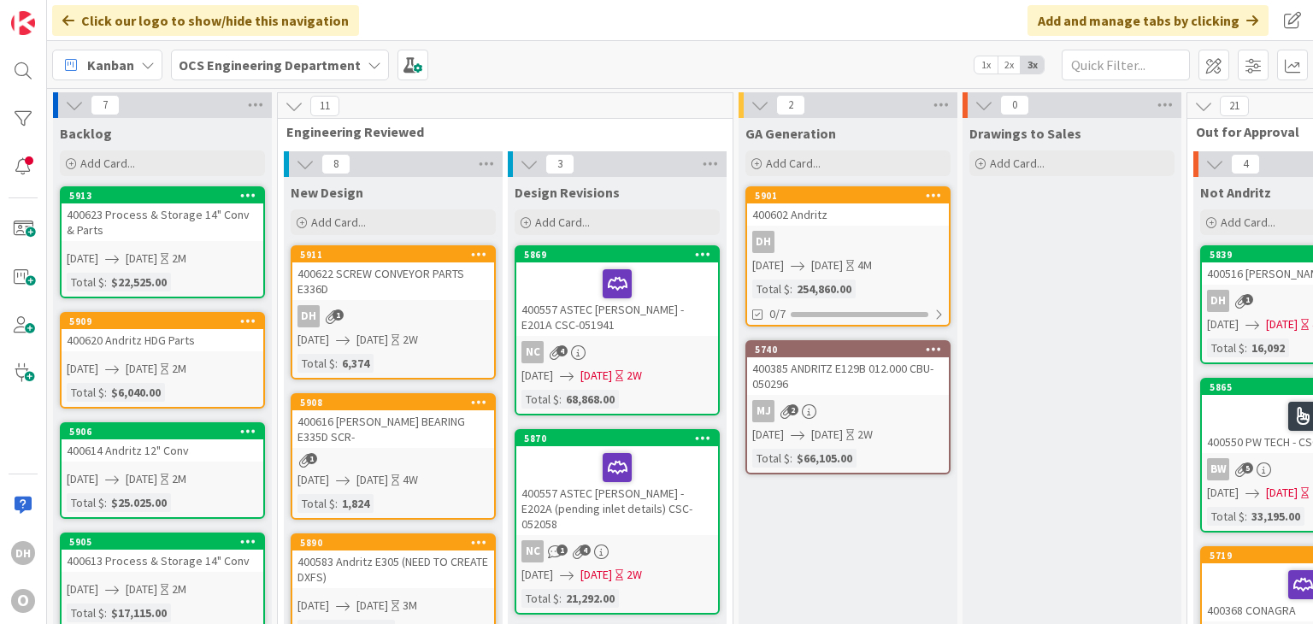  What do you see at coordinates (162, 443) in the screenshot?
I see `div: 5906400614 Andritz 12" Conv` at bounding box center [162, 443].